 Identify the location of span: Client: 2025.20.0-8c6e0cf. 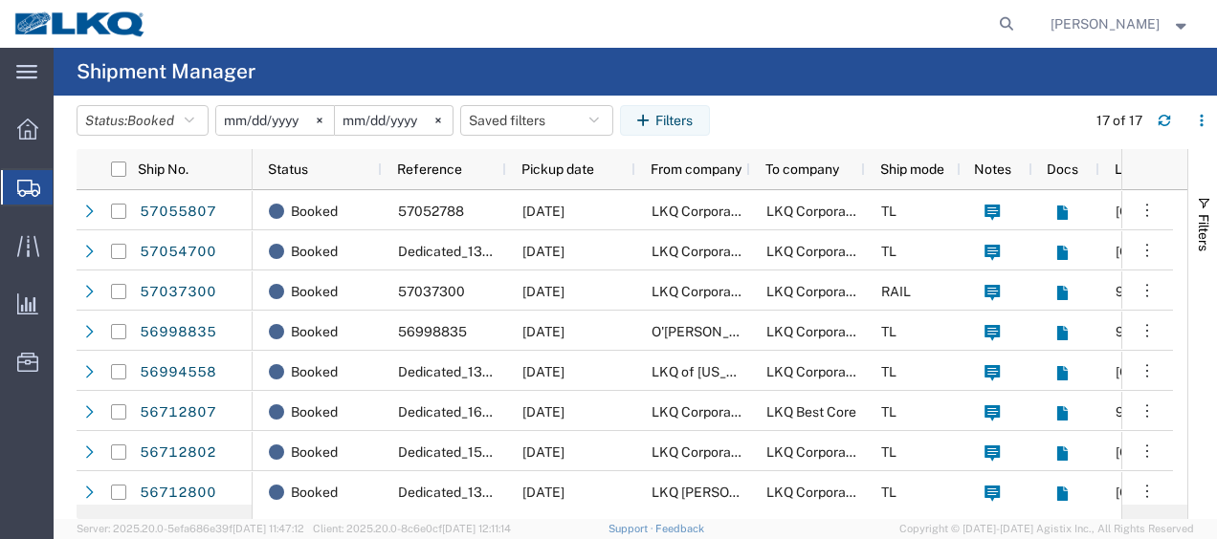
(411, 529).